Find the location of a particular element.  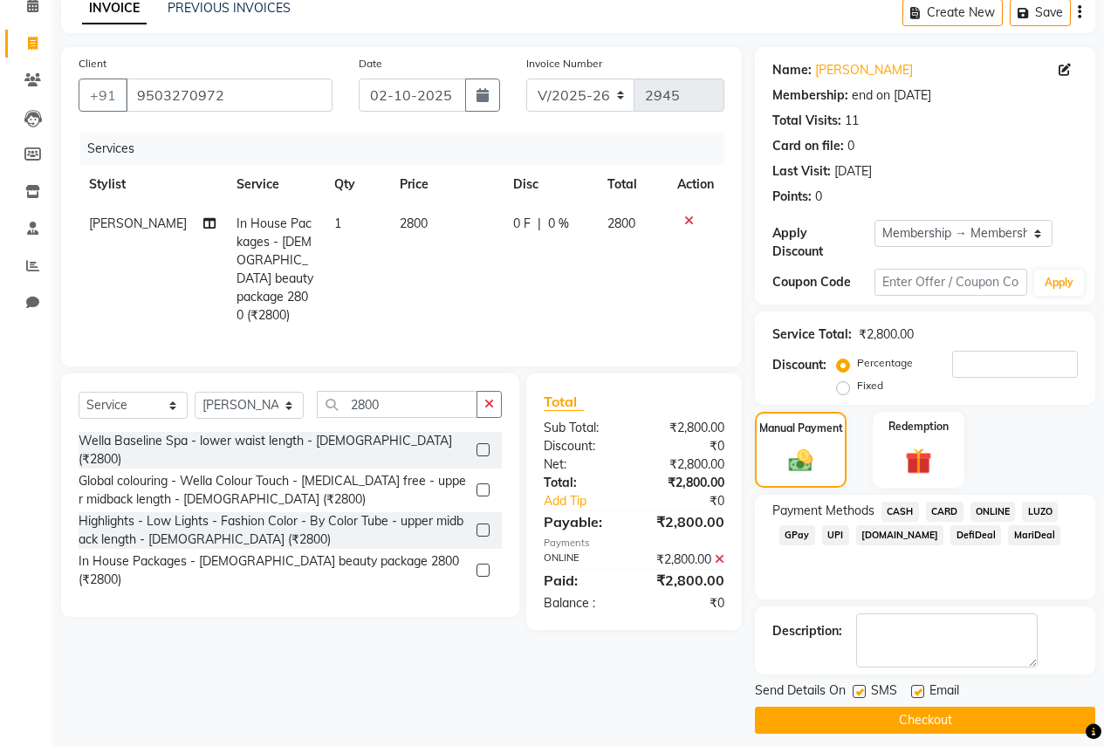

span: GPay is located at coordinates (796, 535).